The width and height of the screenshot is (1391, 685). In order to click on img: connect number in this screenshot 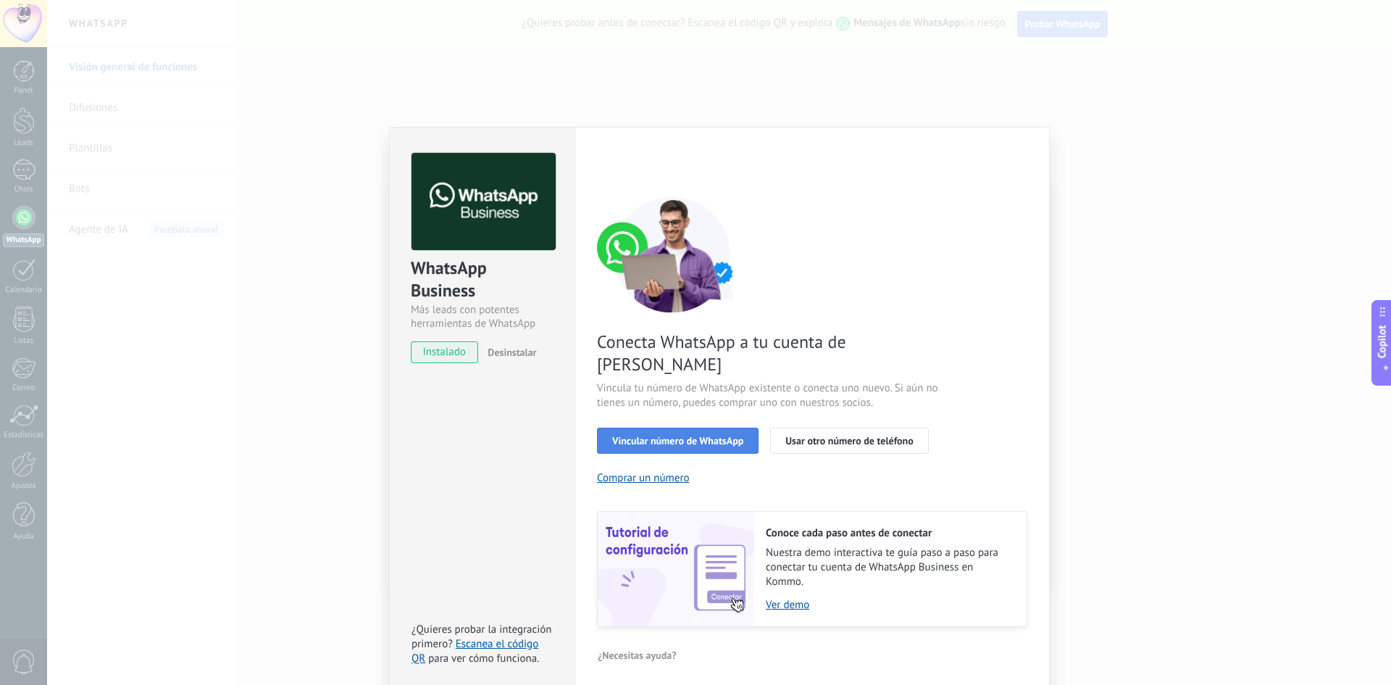, I will do `click(673, 254)`.